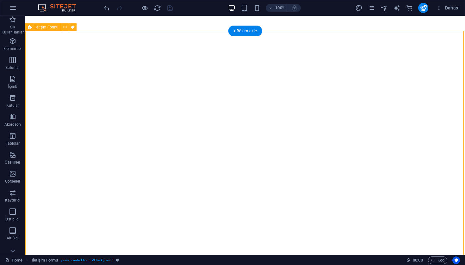 Image resolution: width=465 pixels, height=265 pixels. I want to click on nav: breadcrumb, so click(76, 261).